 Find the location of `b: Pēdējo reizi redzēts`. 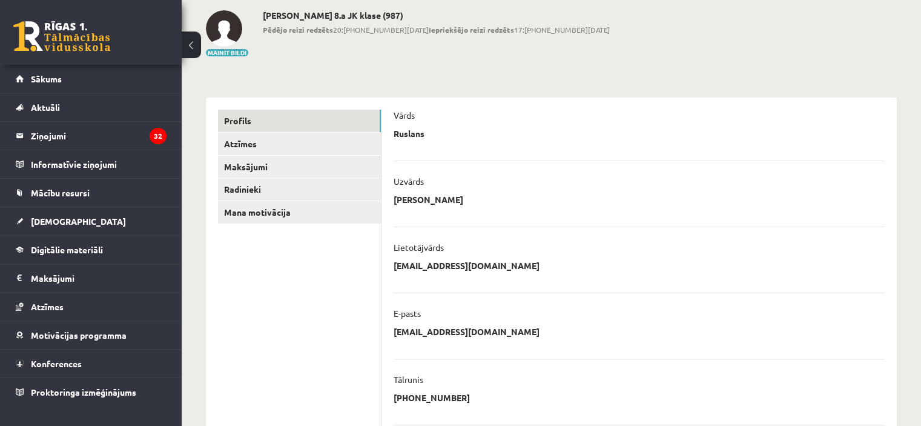

b: Pēdējo reizi redzēts is located at coordinates (298, 30).